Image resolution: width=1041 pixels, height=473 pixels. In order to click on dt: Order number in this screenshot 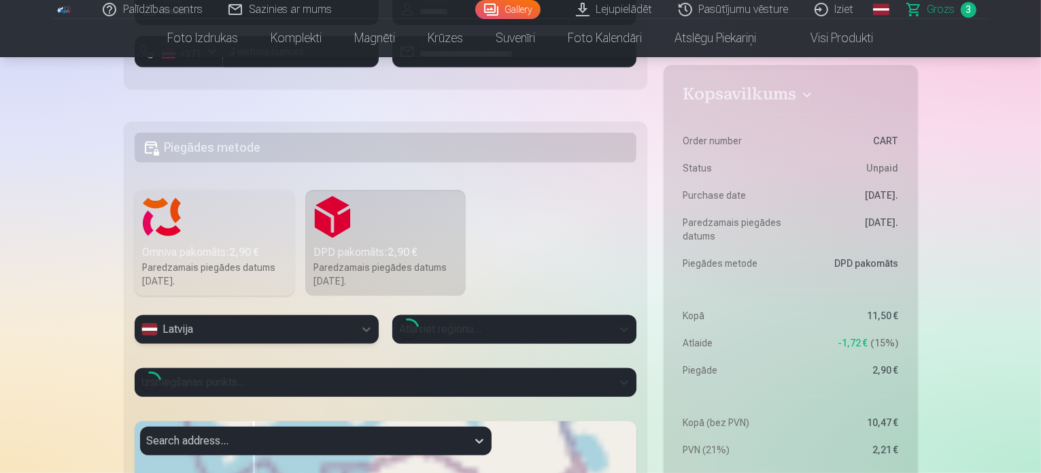, I will do `click(733, 141)`.